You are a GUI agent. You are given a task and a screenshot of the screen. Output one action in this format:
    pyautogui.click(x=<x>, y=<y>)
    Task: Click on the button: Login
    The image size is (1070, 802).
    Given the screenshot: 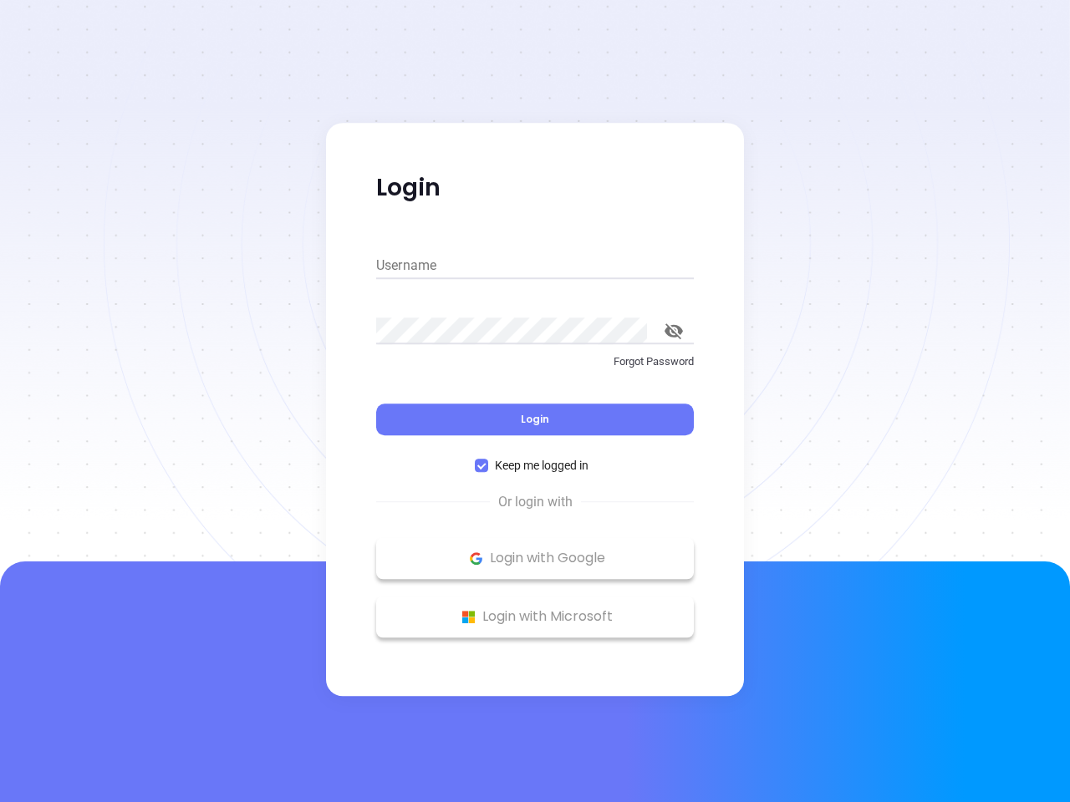 What is the action you would take?
    pyautogui.click(x=535, y=420)
    